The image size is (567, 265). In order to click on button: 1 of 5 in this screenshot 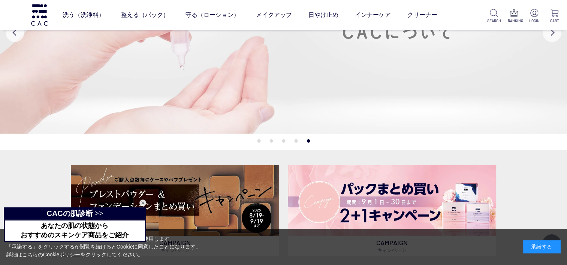, I will do `click(259, 141)`.